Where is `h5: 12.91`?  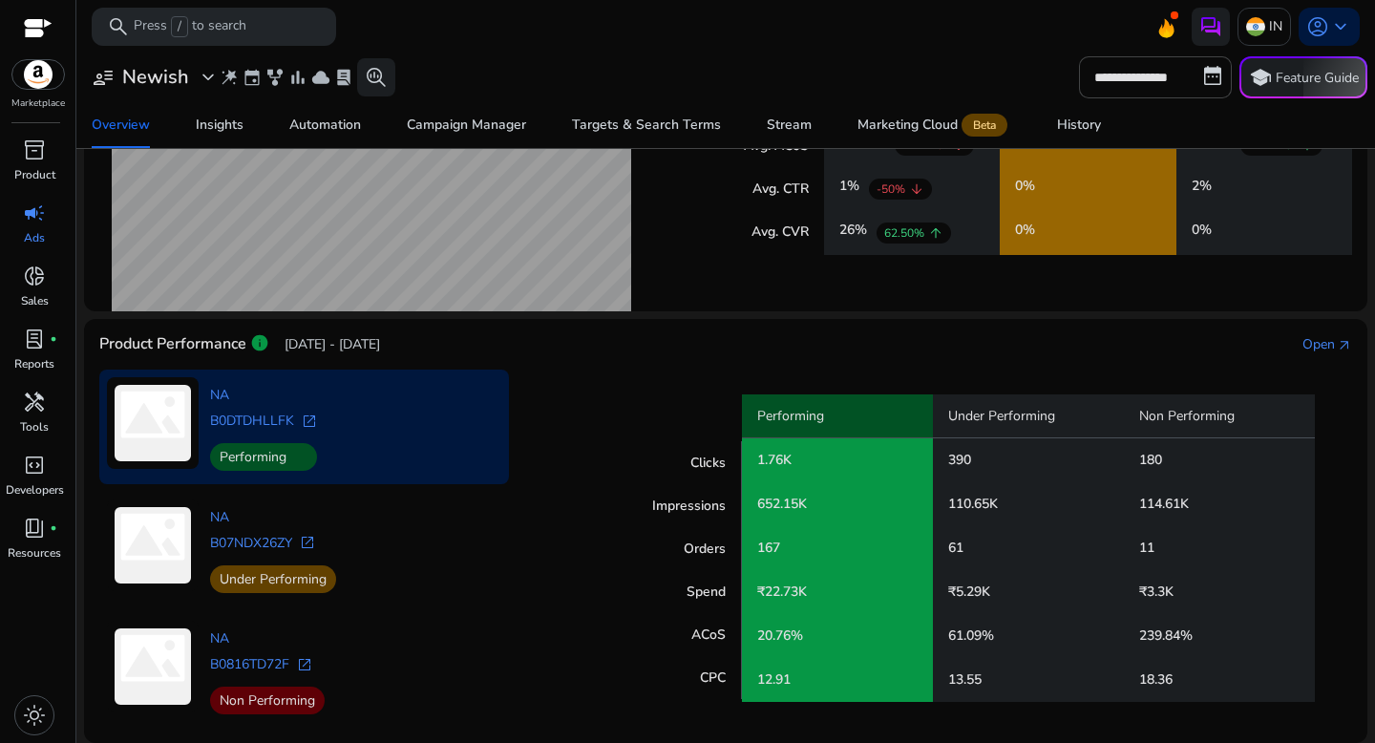
h5: 12.91 is located at coordinates (774, 680).